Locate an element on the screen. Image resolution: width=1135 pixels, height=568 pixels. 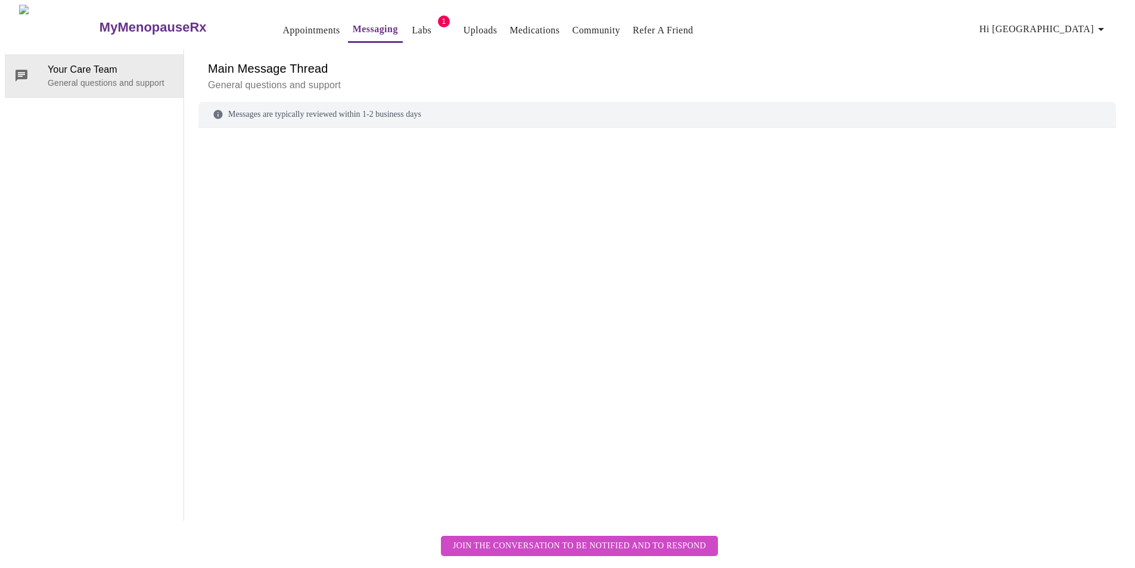
div: Messages are typically reviewed within 1-2 business days is located at coordinates (657, 114).